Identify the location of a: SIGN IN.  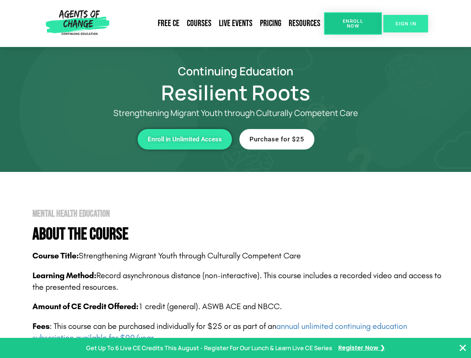
(406, 24).